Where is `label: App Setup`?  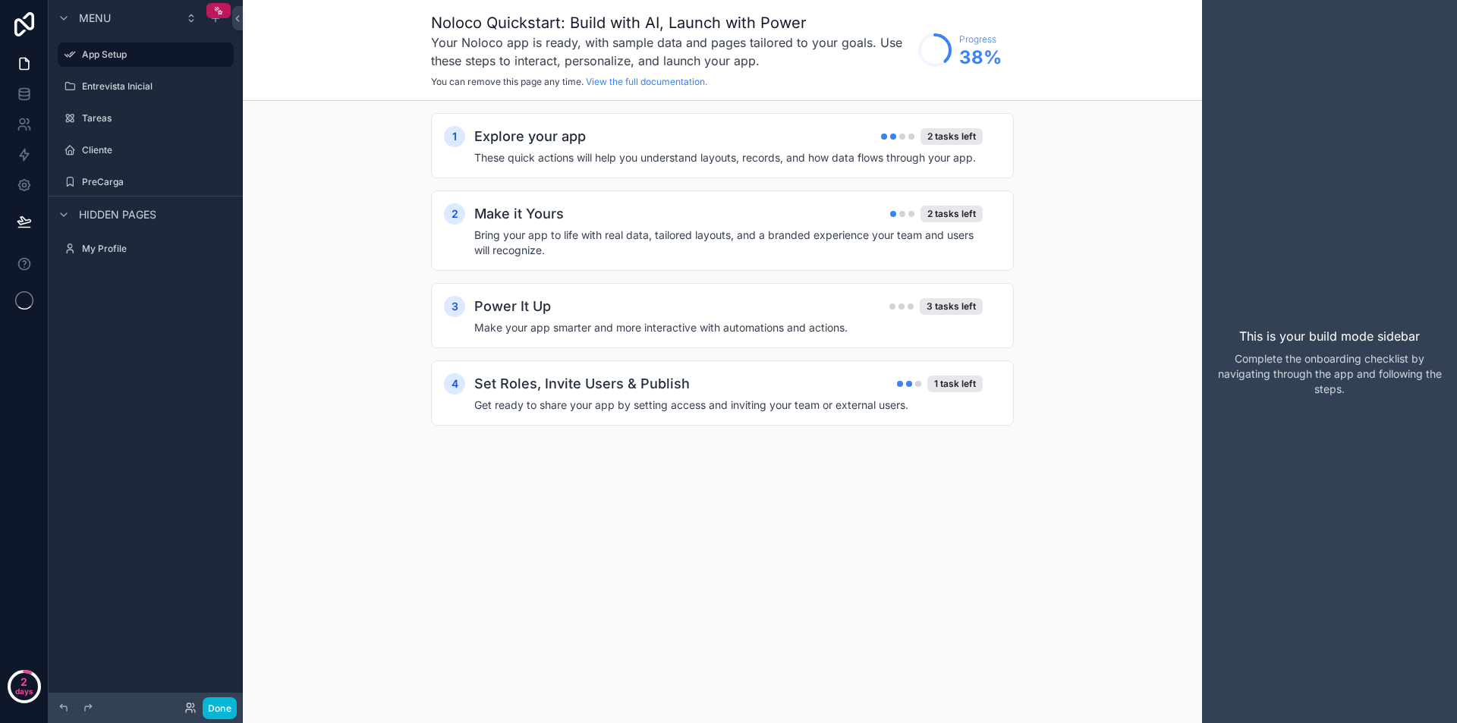
label: App Setup is located at coordinates (153, 55).